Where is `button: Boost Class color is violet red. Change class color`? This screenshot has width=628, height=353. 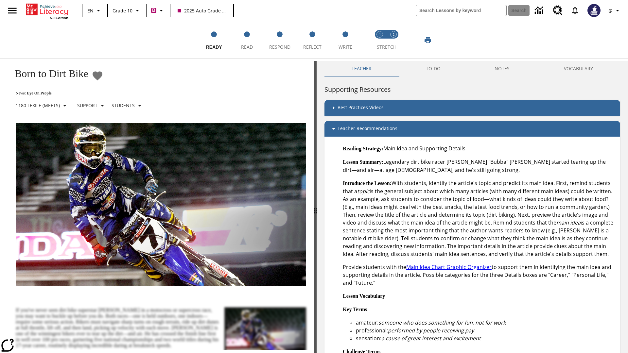
button: Boost Class color is violet red. Change class color is located at coordinates (158, 10).